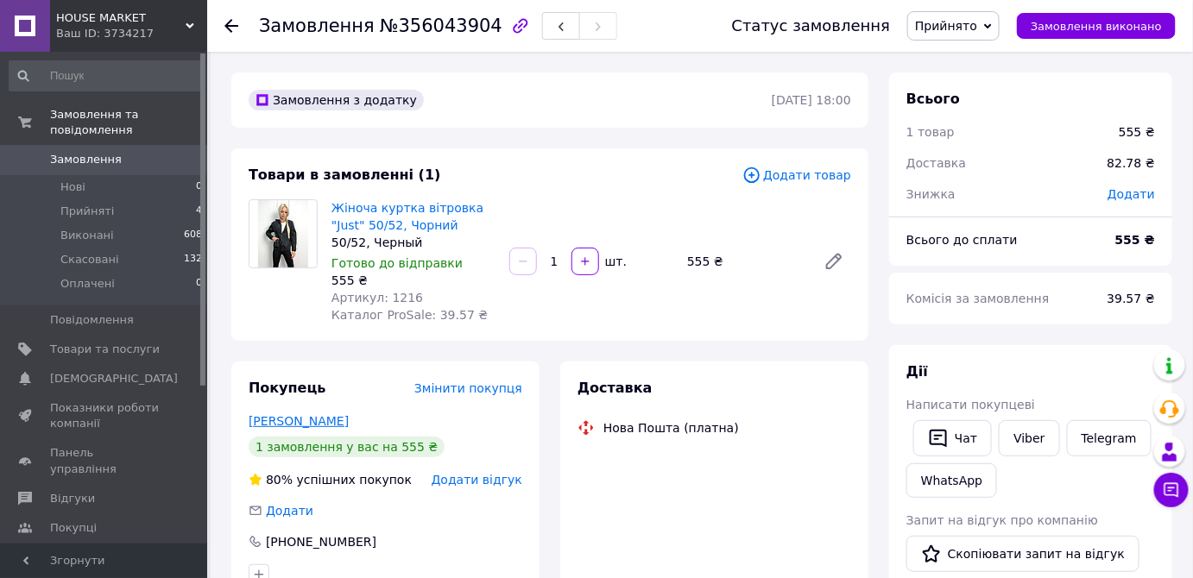 Image resolution: width=1193 pixels, height=578 pixels. Describe the element at coordinates (336, 100) in the screenshot. I see `div: Замовлення з додатку` at that location.